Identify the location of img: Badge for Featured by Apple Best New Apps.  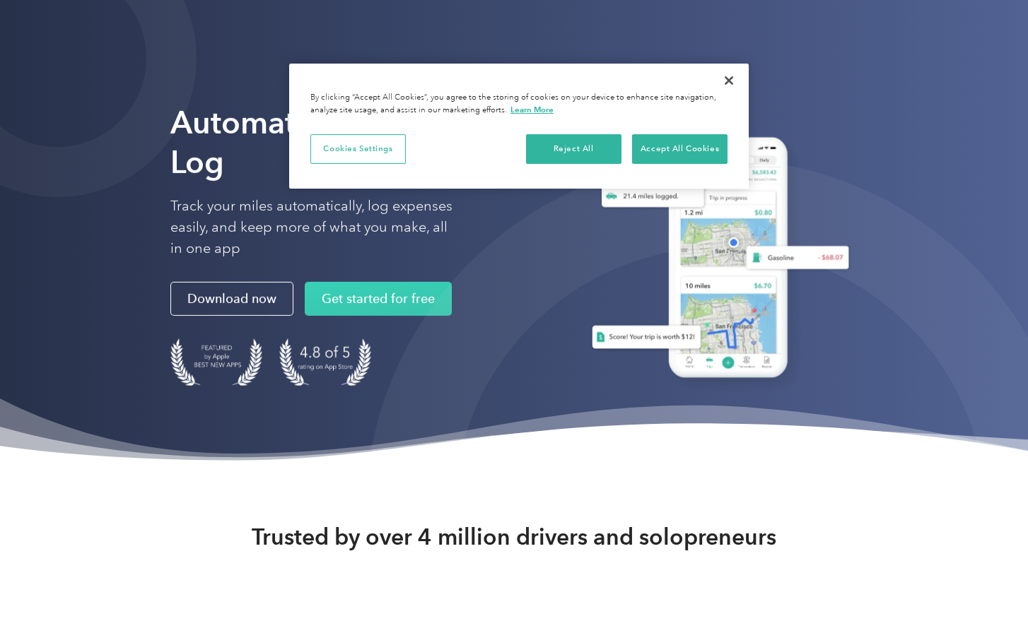
(216, 362).